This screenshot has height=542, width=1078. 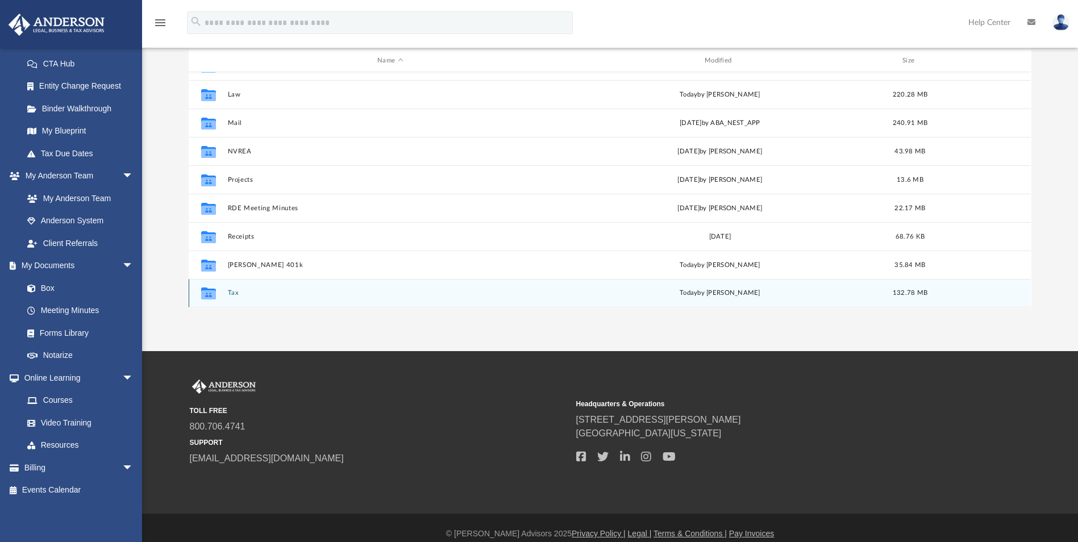 What do you see at coordinates (77, 288) in the screenshot?
I see `a: Box` at bounding box center [77, 288].